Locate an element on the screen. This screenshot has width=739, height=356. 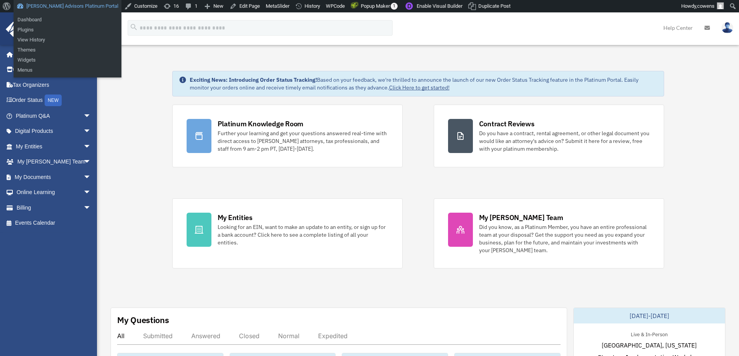
a: Help Center is located at coordinates (678, 28).